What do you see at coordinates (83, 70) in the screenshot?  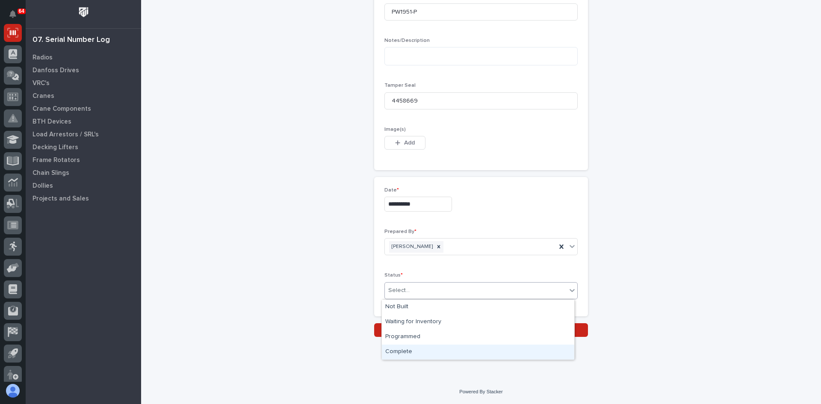 I see `a: Danfoss Drives` at bounding box center [83, 70].